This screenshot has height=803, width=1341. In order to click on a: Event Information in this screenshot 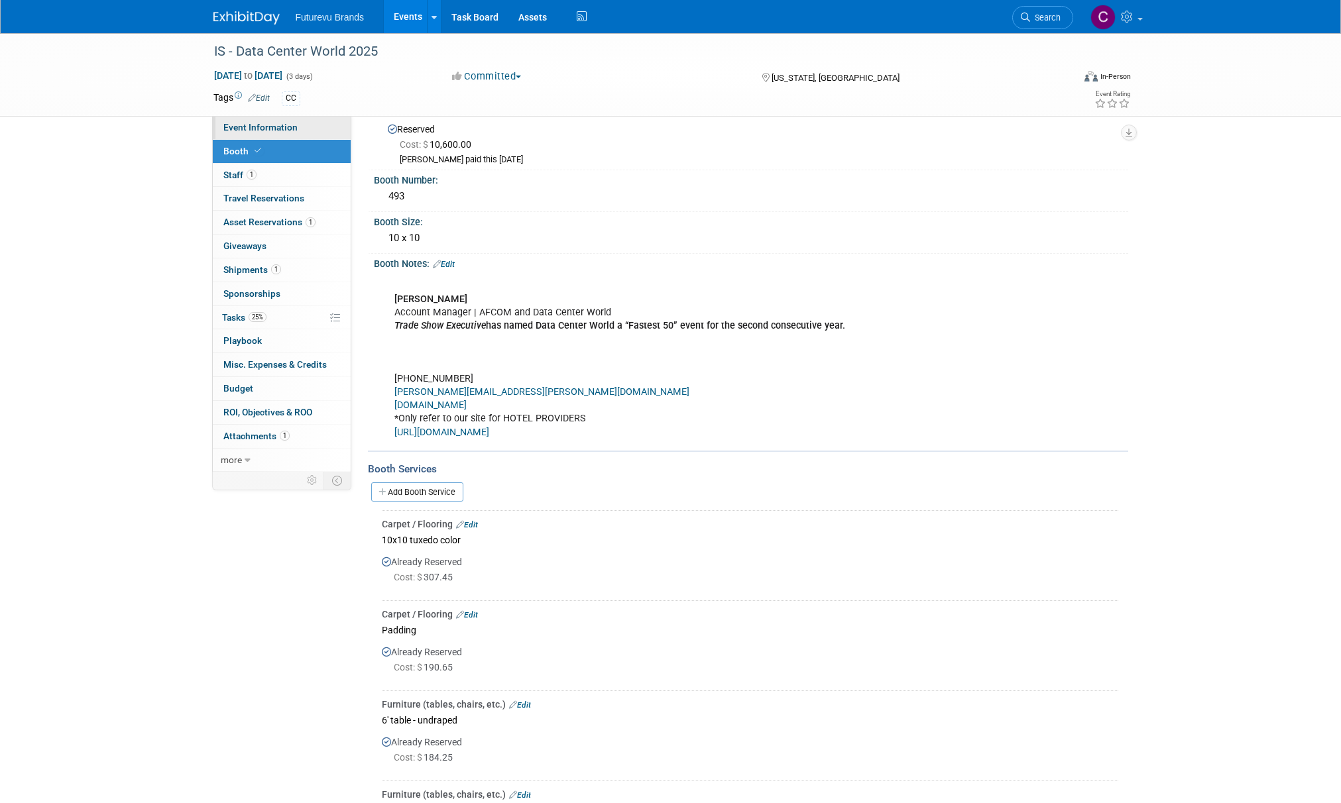, I will do `click(282, 127)`.